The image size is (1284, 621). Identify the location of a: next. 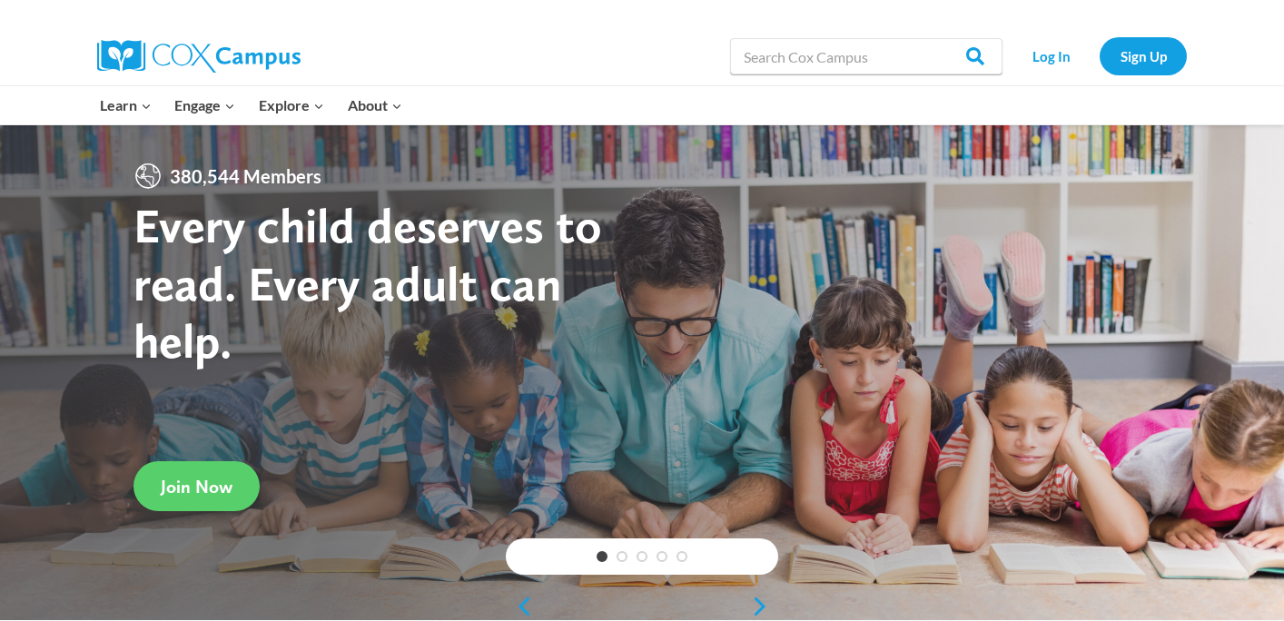
(764, 606).